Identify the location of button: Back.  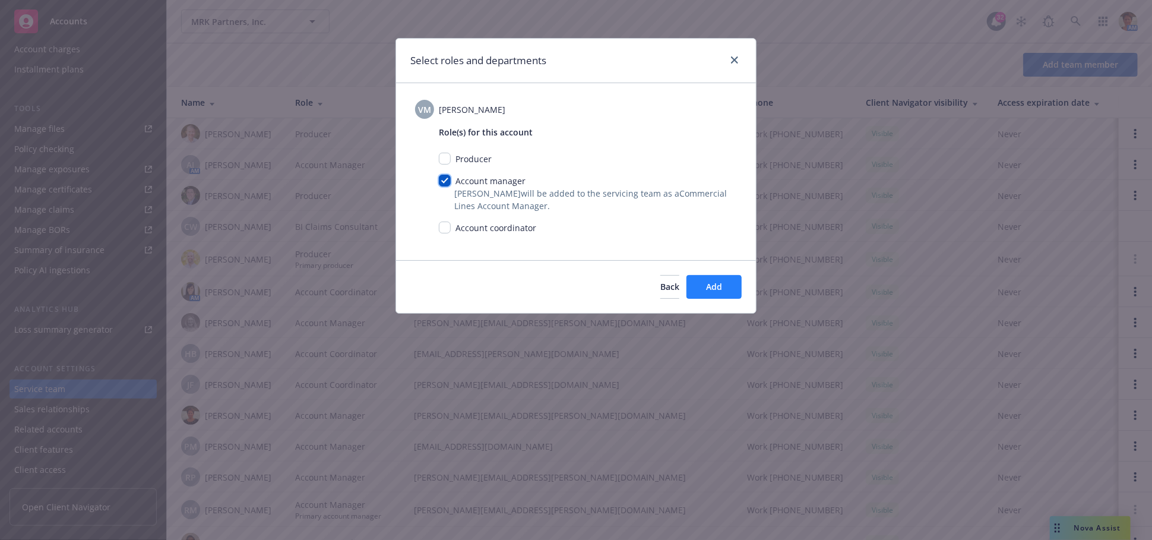
(670, 287).